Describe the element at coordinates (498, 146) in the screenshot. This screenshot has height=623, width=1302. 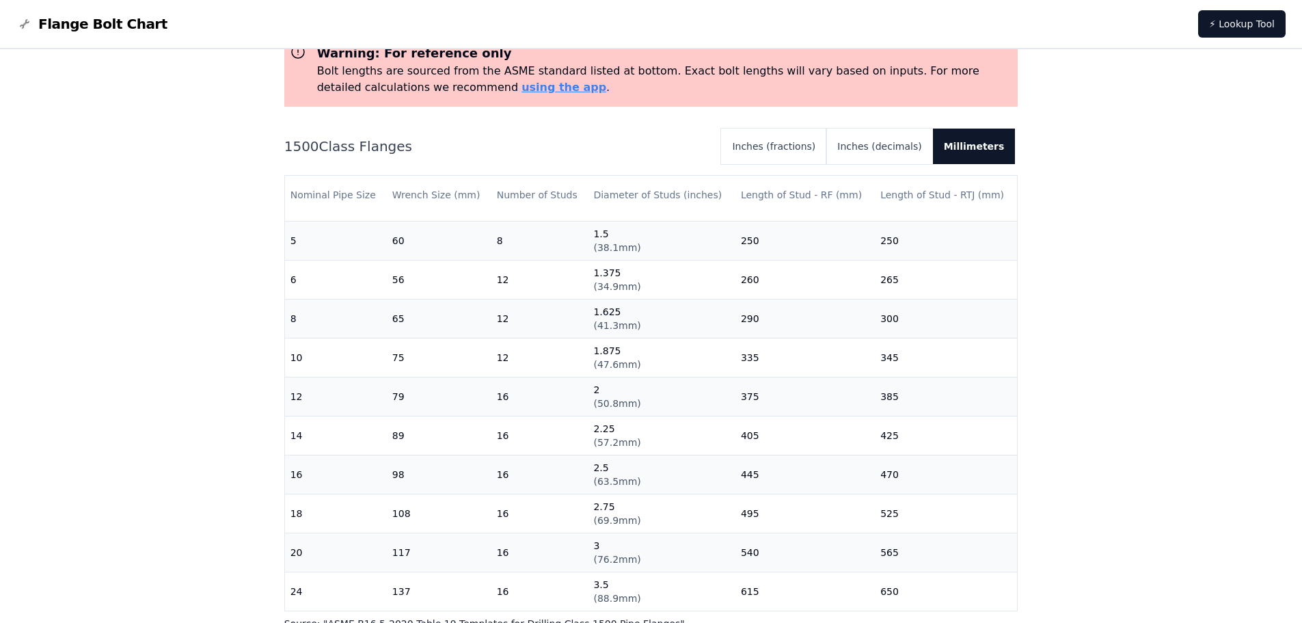
I see `h2: 1500 Class Flanges` at that location.